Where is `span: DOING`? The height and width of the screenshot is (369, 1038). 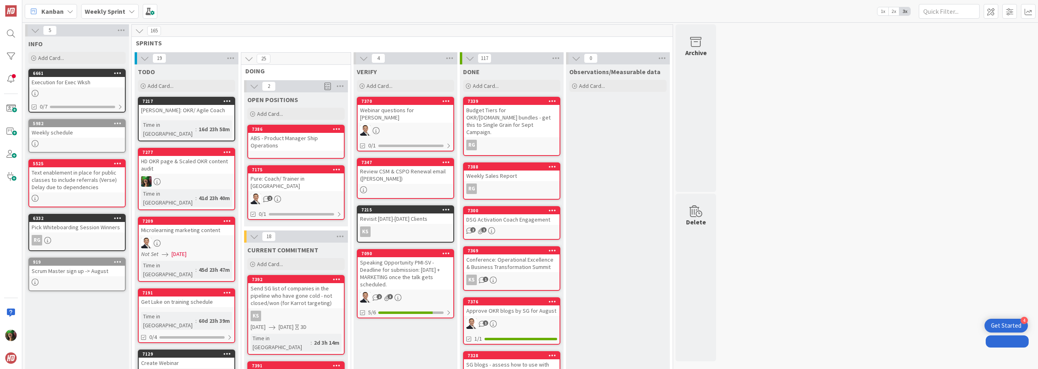
span: DOING is located at coordinates (293, 71).